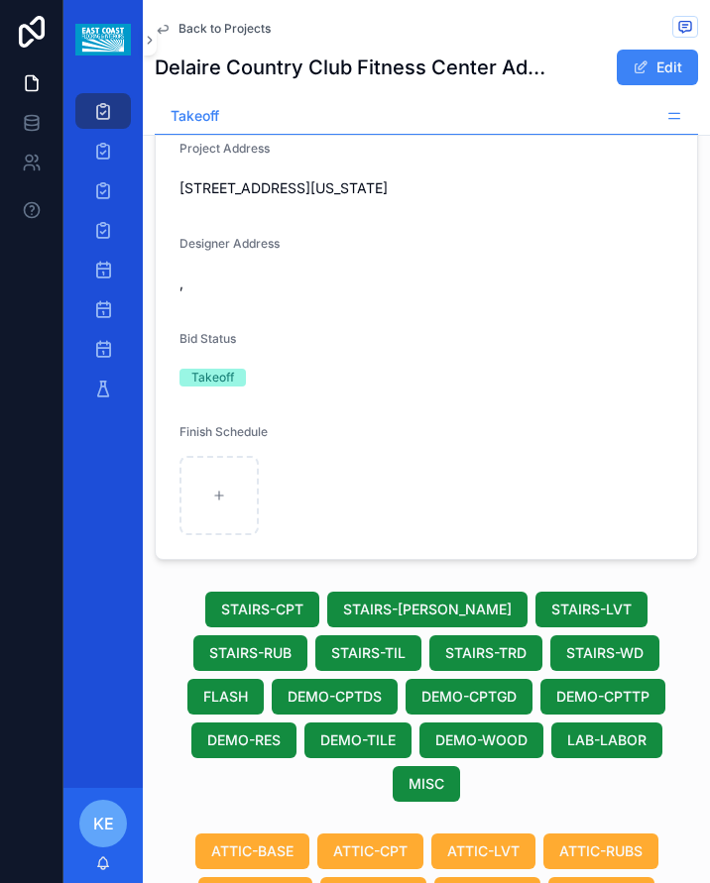  What do you see at coordinates (657, 67) in the screenshot?
I see `button: Edit` at bounding box center [657, 67].